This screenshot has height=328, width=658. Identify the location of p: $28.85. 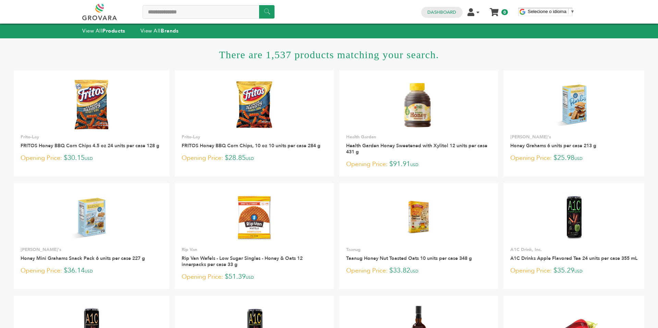
(254, 158).